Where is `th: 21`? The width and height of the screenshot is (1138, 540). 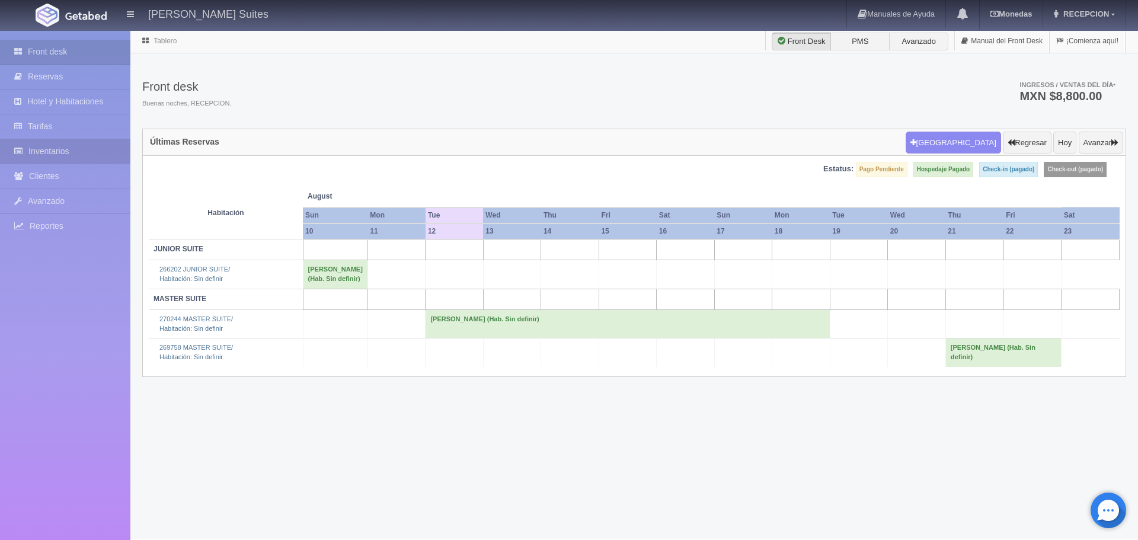
th: 21 is located at coordinates (974, 231).